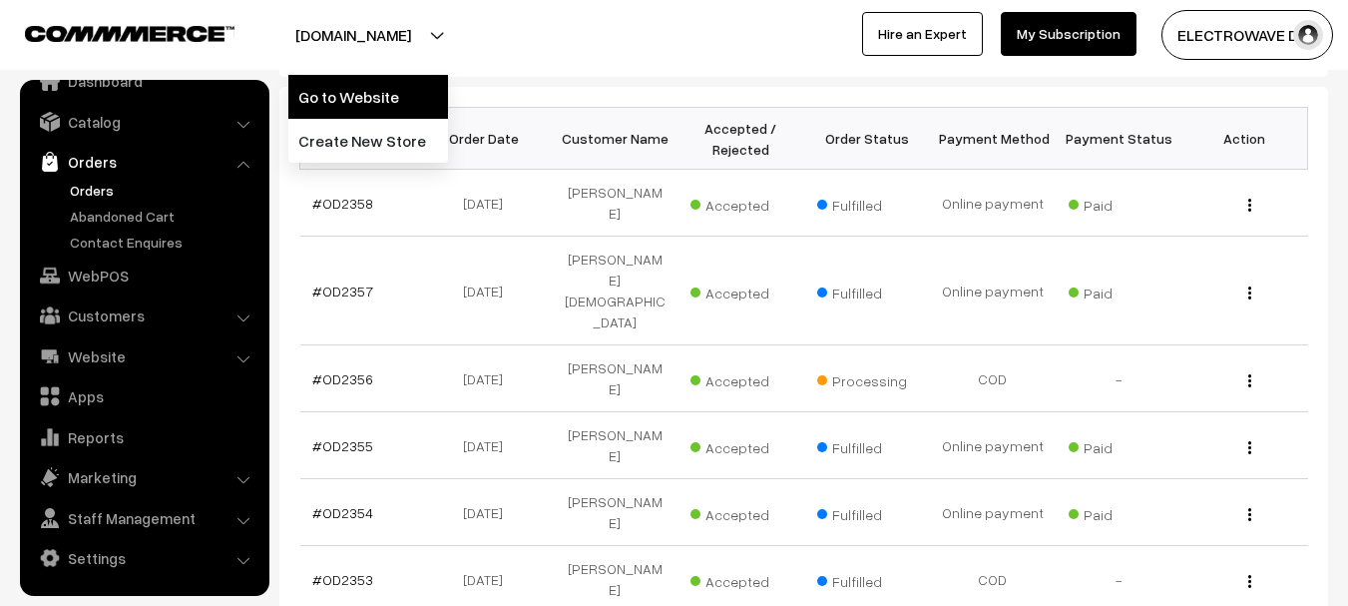  Describe the element at coordinates (144, 437) in the screenshot. I see `a: Reports` at that location.